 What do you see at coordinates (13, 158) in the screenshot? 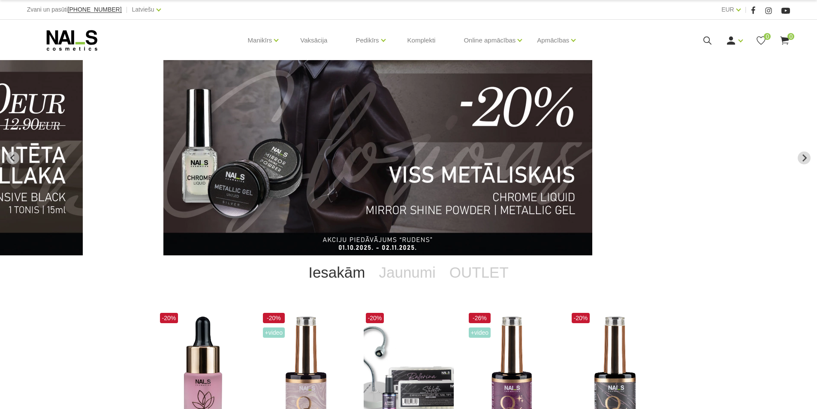
I see `button: Previous slide` at bounding box center [13, 158].